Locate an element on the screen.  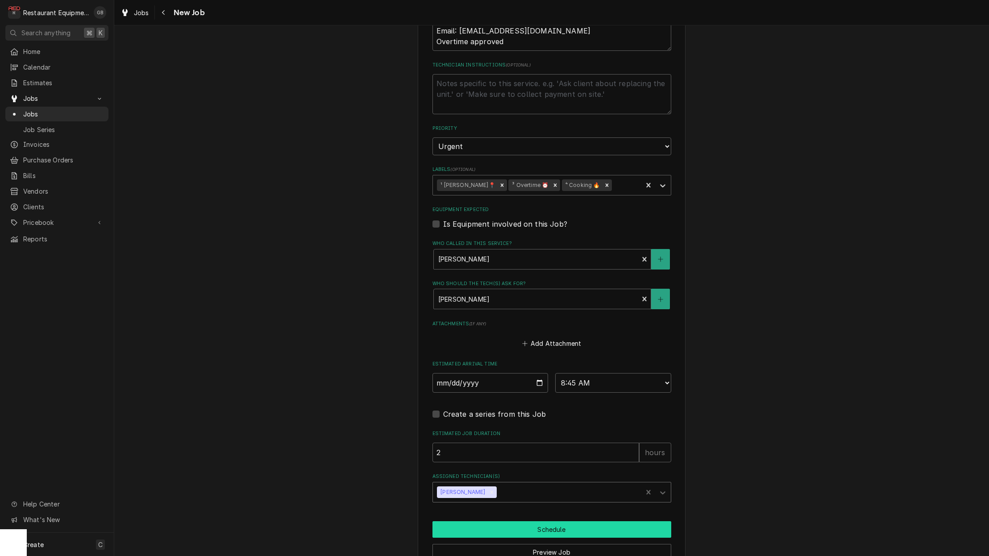
span: Reports is located at coordinates (63, 239).